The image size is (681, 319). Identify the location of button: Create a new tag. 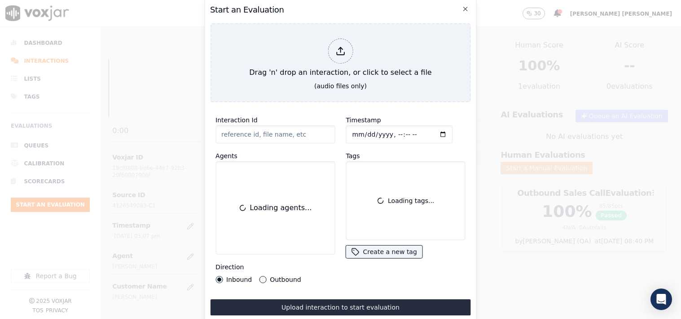
(384, 252).